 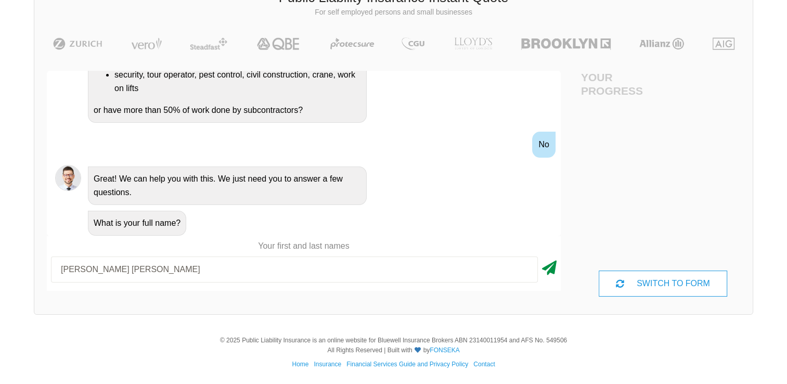 I want to click on img: Allianz | Public Liability Insurance, so click(x=662, y=44).